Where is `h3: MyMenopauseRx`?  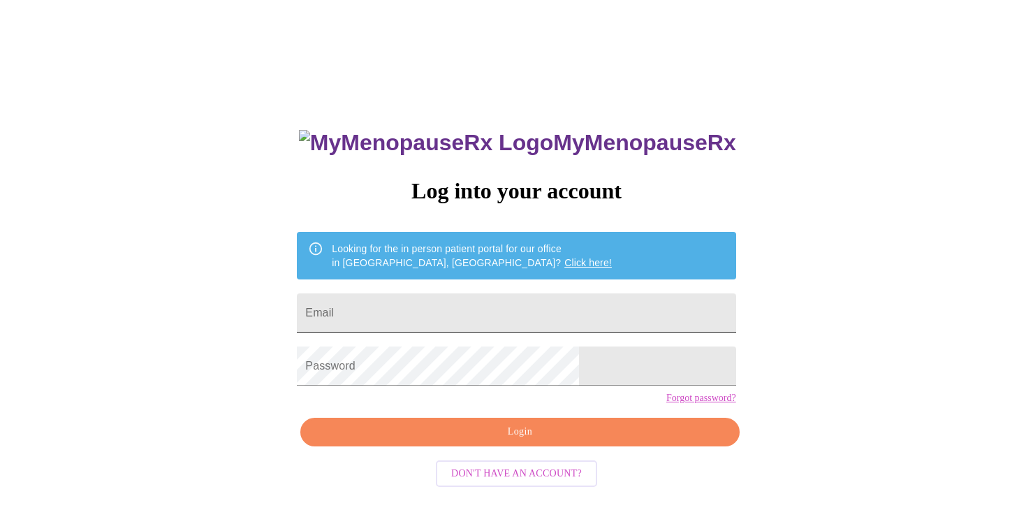 h3: MyMenopauseRx is located at coordinates (517, 142).